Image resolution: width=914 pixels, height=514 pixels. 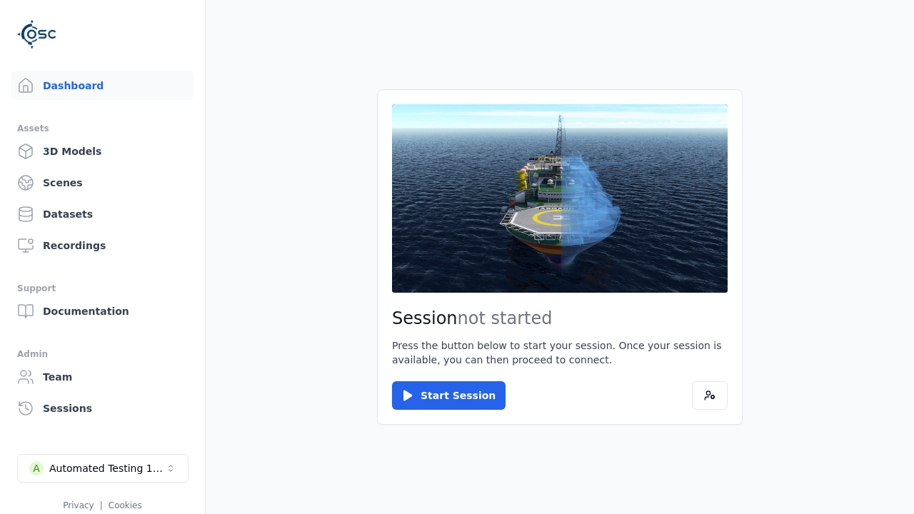 What do you see at coordinates (37, 34) in the screenshot?
I see `img: Logo` at bounding box center [37, 34].